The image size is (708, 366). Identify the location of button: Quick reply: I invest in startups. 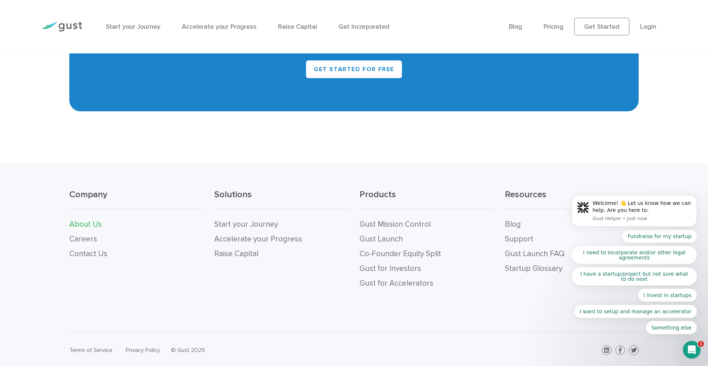
(107, 216).